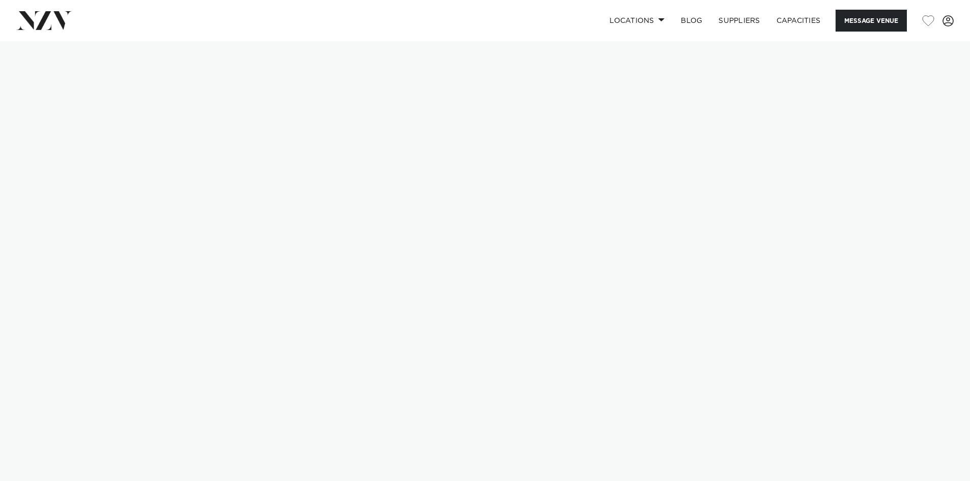 This screenshot has height=481, width=970. What do you see at coordinates (44, 20) in the screenshot?
I see `img: nzv-logo.png` at bounding box center [44, 20].